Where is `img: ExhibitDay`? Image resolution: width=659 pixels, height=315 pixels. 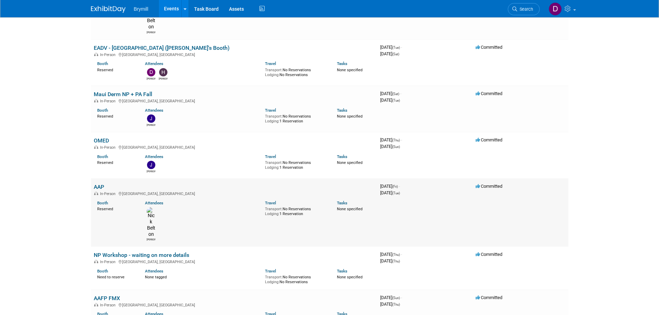
img: ExhibitDay is located at coordinates (108, 9).